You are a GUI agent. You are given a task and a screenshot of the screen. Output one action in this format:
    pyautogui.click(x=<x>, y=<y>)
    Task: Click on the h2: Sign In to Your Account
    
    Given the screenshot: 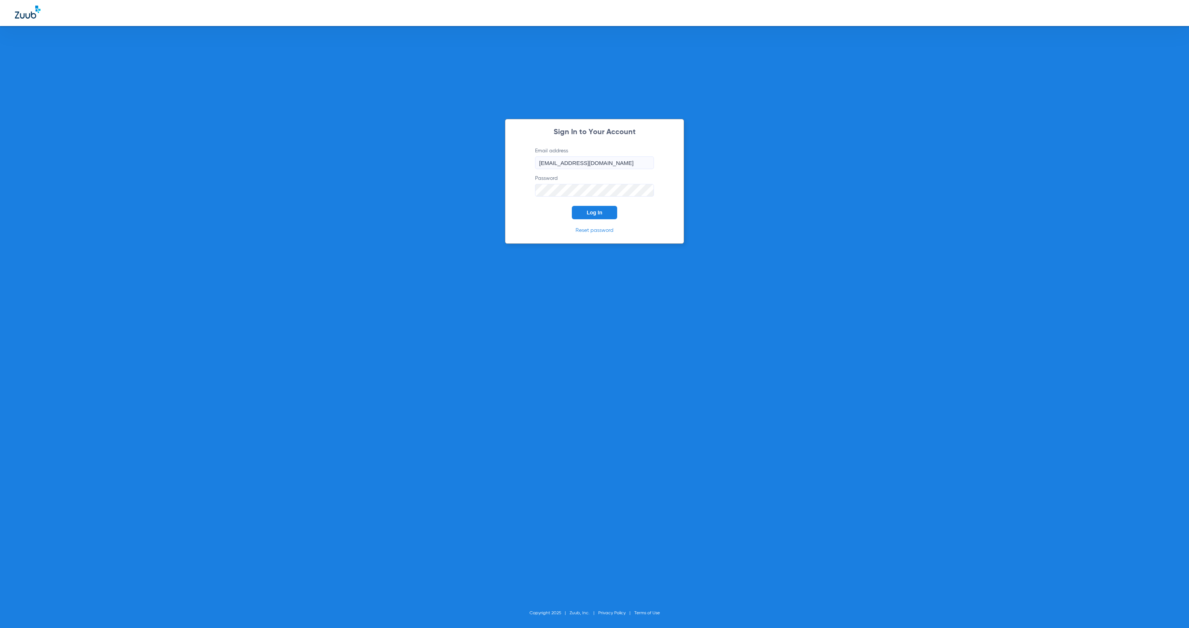 What is the action you would take?
    pyautogui.click(x=594, y=132)
    